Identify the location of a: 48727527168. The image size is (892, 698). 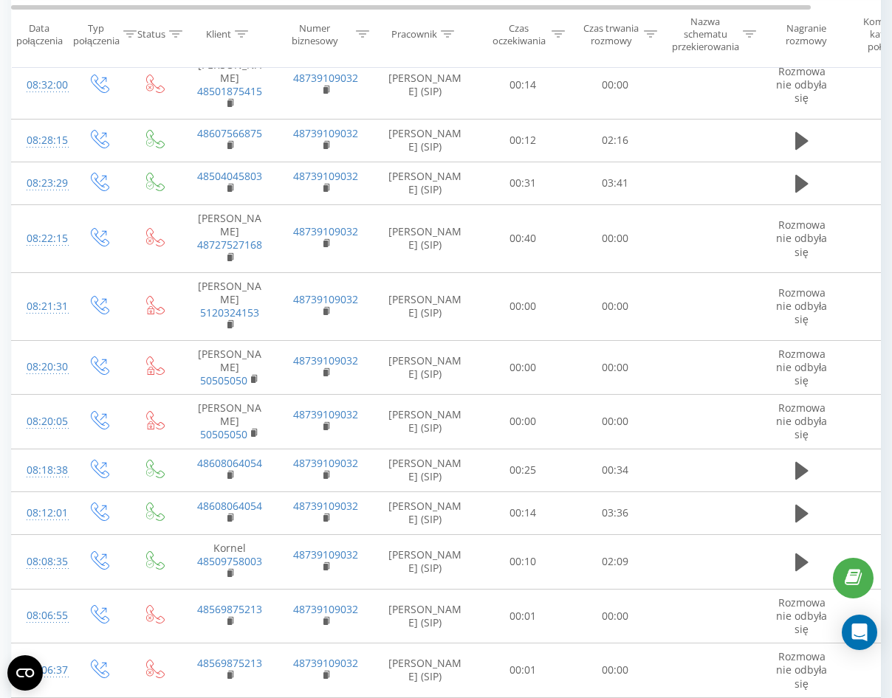
(230, 244).